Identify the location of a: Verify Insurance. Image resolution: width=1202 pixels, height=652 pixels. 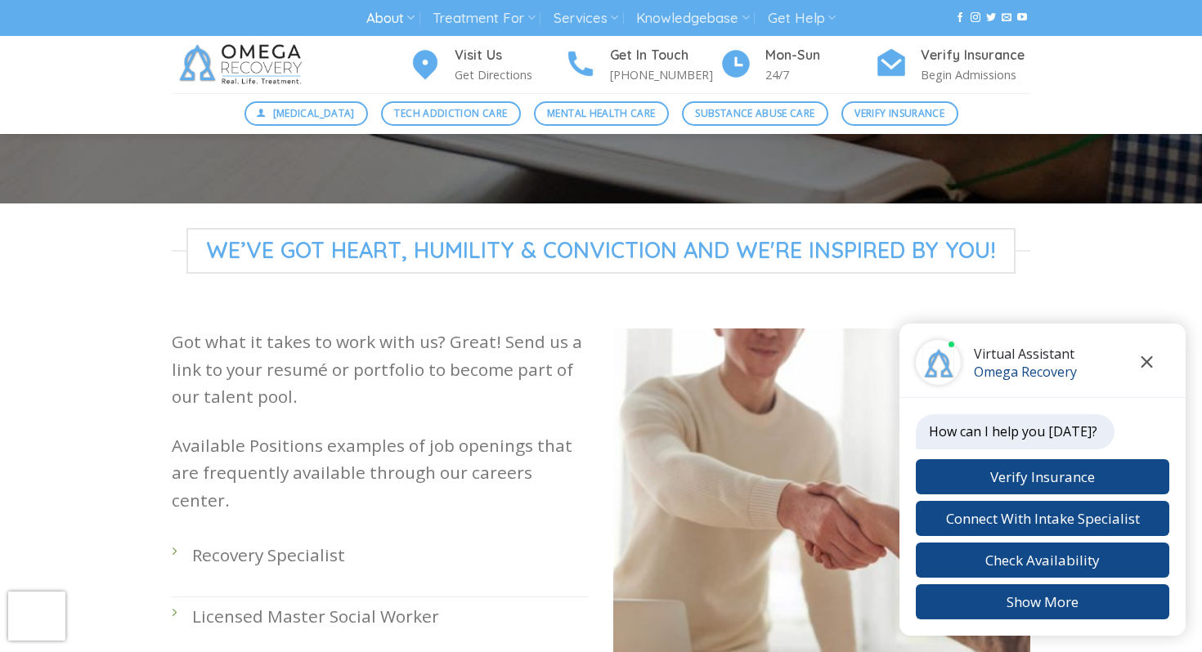
(899, 114).